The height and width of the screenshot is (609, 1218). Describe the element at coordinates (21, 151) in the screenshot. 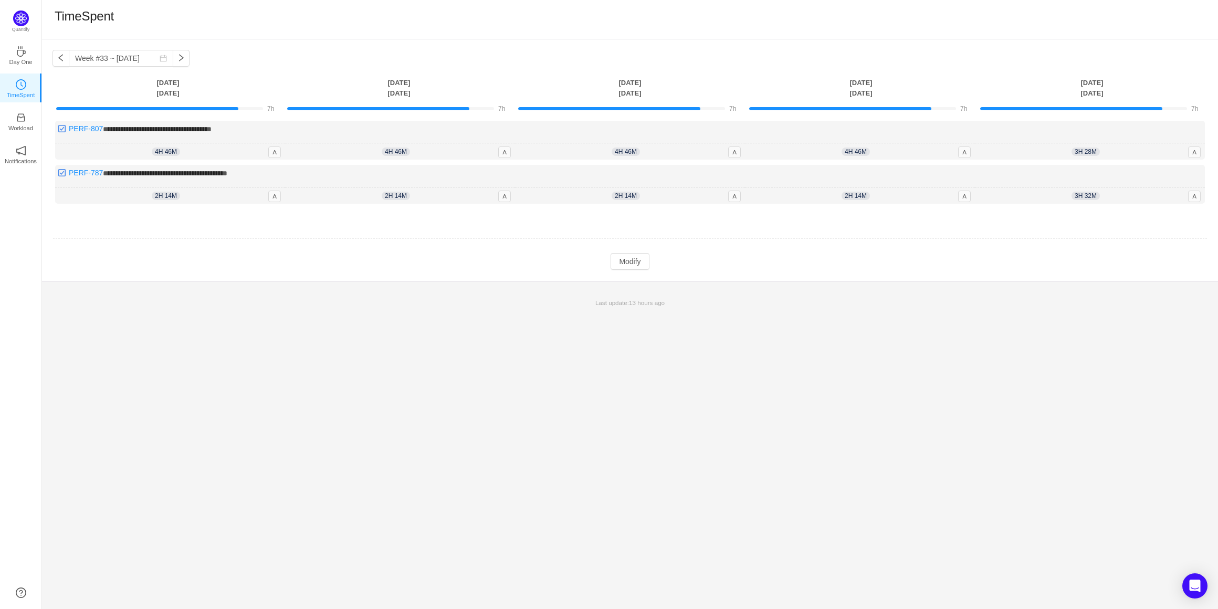

I see `i: icon: notification` at that location.